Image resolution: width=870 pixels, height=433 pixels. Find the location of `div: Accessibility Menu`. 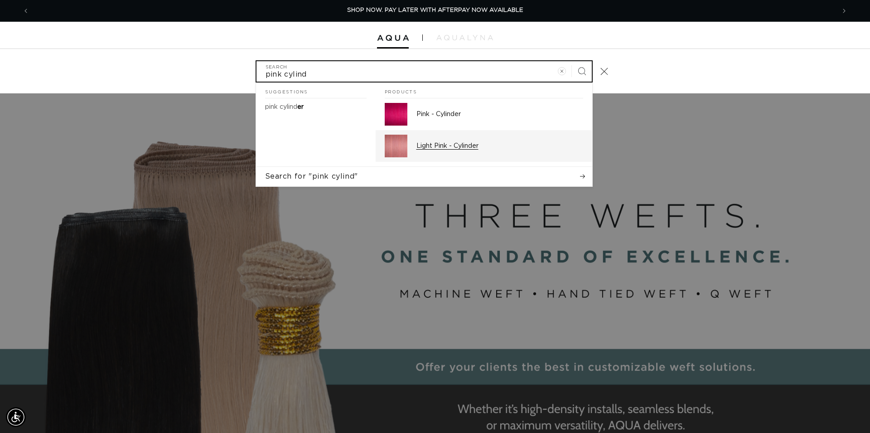

div: Accessibility Menu is located at coordinates (16, 417).